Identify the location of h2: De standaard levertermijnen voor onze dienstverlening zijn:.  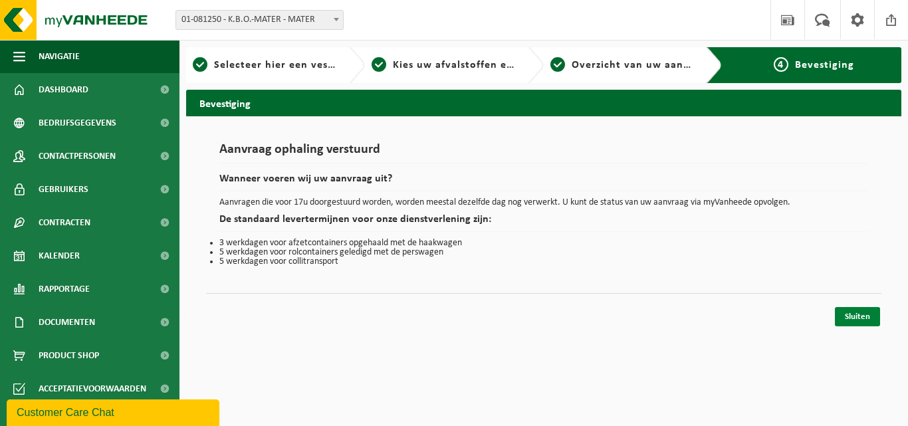
(544, 223).